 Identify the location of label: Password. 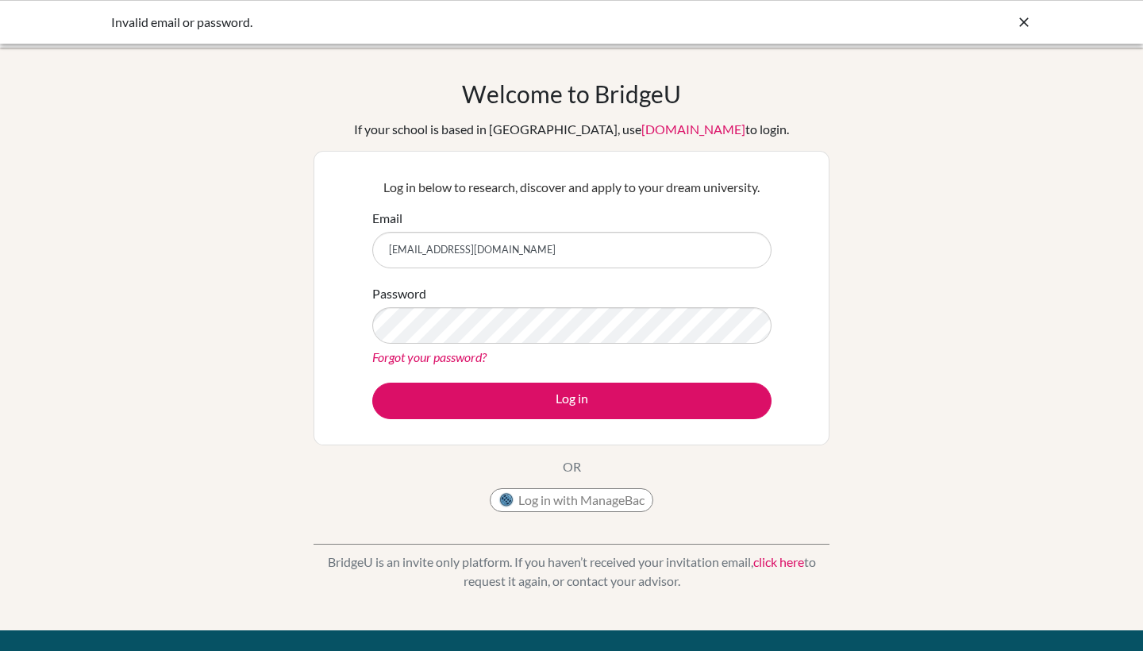
(399, 294).